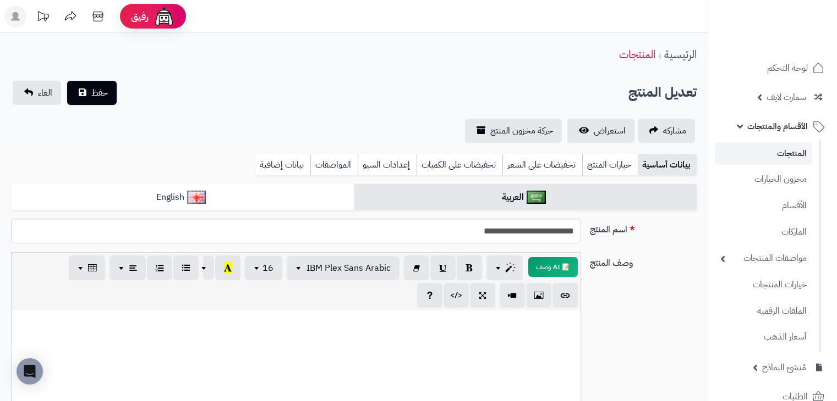  Describe the element at coordinates (772, 68) in the screenshot. I see `a: لوحة التحكم` at that location.